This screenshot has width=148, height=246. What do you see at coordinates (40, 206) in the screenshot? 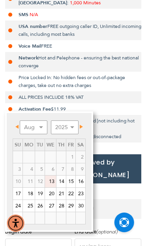
I see `a: 26` at bounding box center [40, 206].